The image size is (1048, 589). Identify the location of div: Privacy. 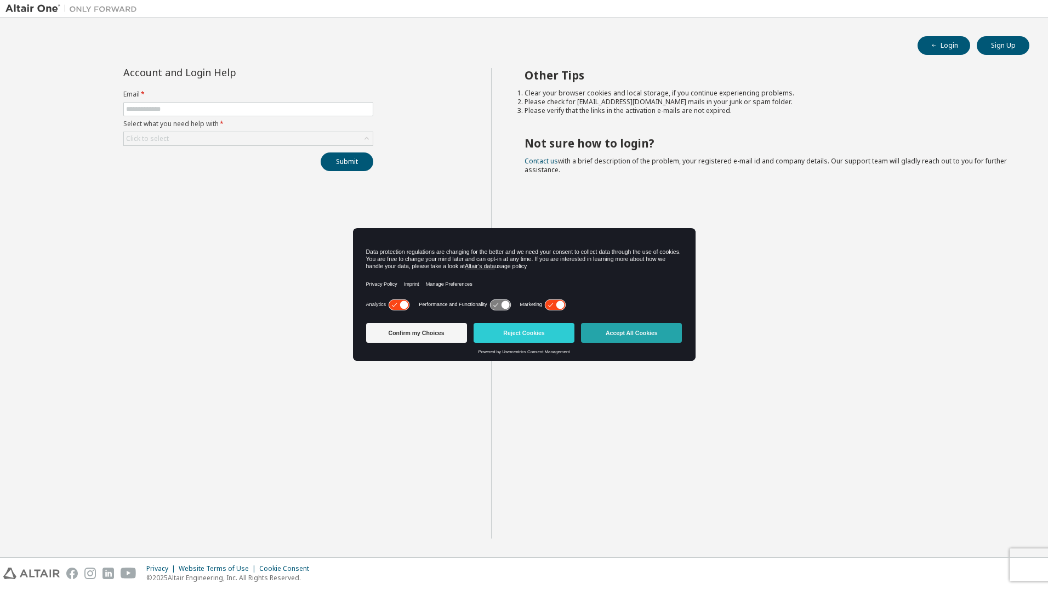
(162, 569).